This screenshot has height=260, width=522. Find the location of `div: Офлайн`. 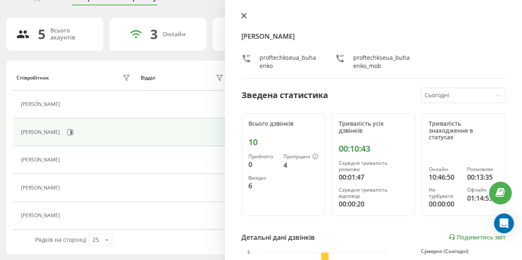

div: Офлайн is located at coordinates (483, 190).